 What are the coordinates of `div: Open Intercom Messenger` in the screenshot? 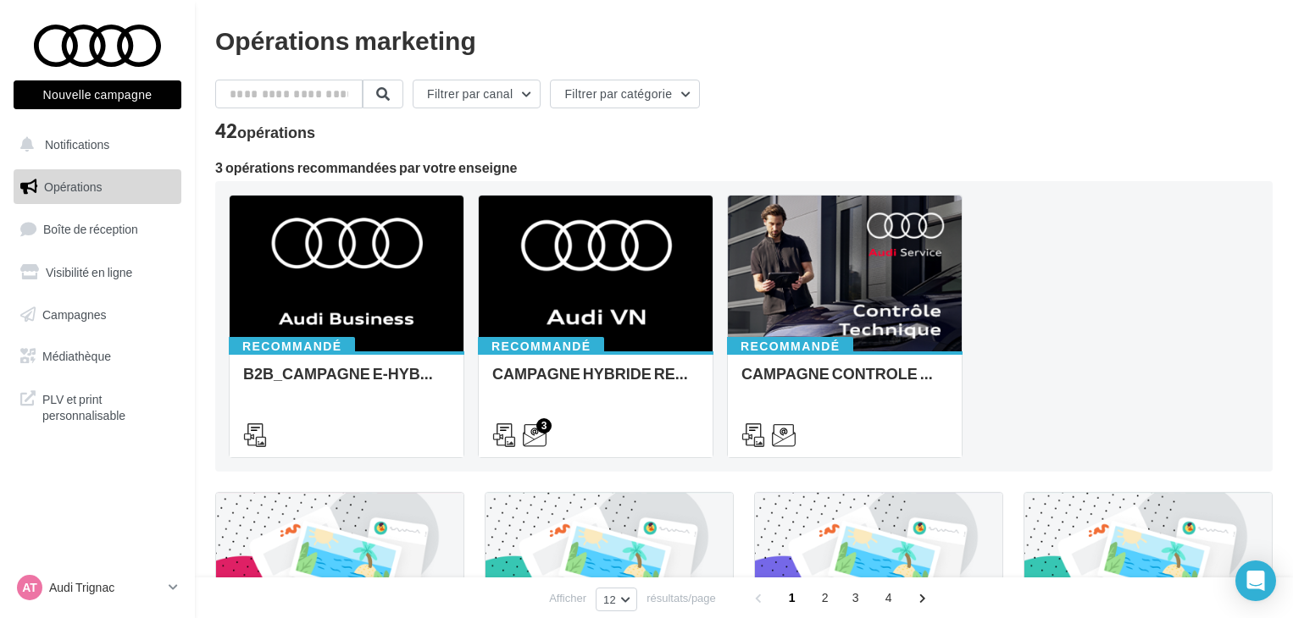 It's located at (1255, 581).